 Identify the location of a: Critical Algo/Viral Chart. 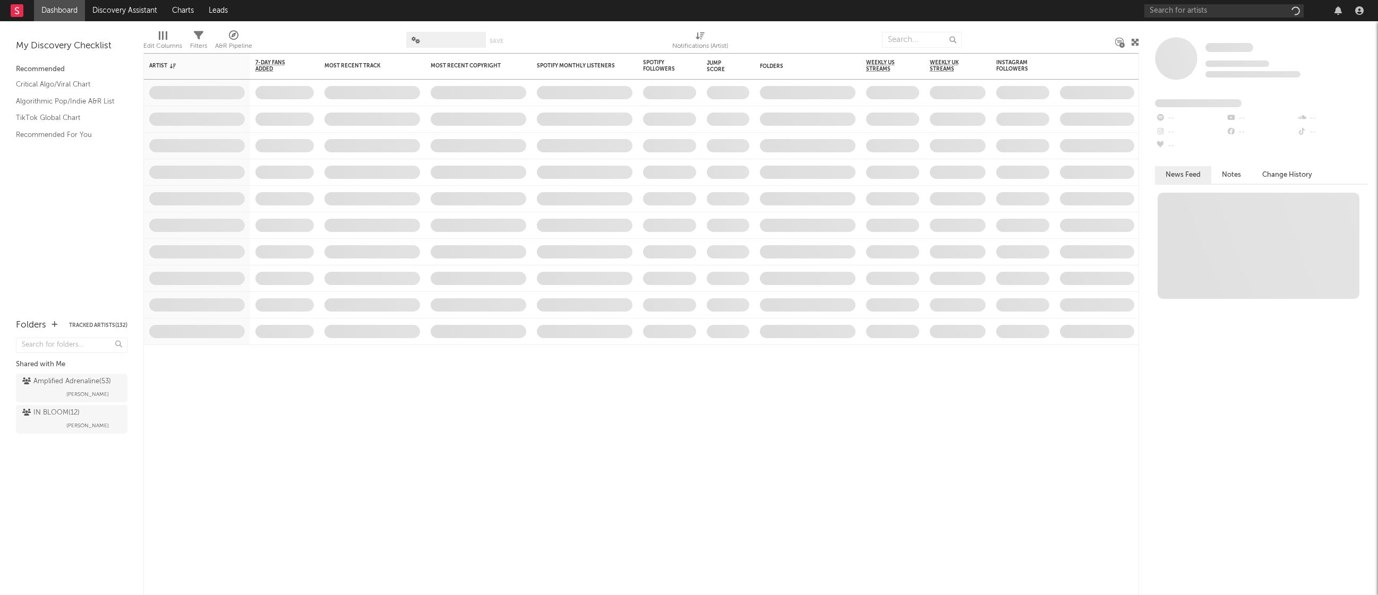
(66, 84).